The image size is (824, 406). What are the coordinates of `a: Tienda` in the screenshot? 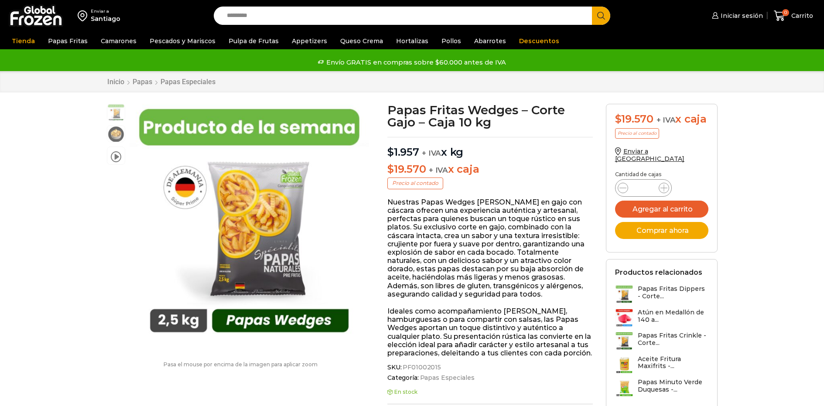 It's located at (23, 41).